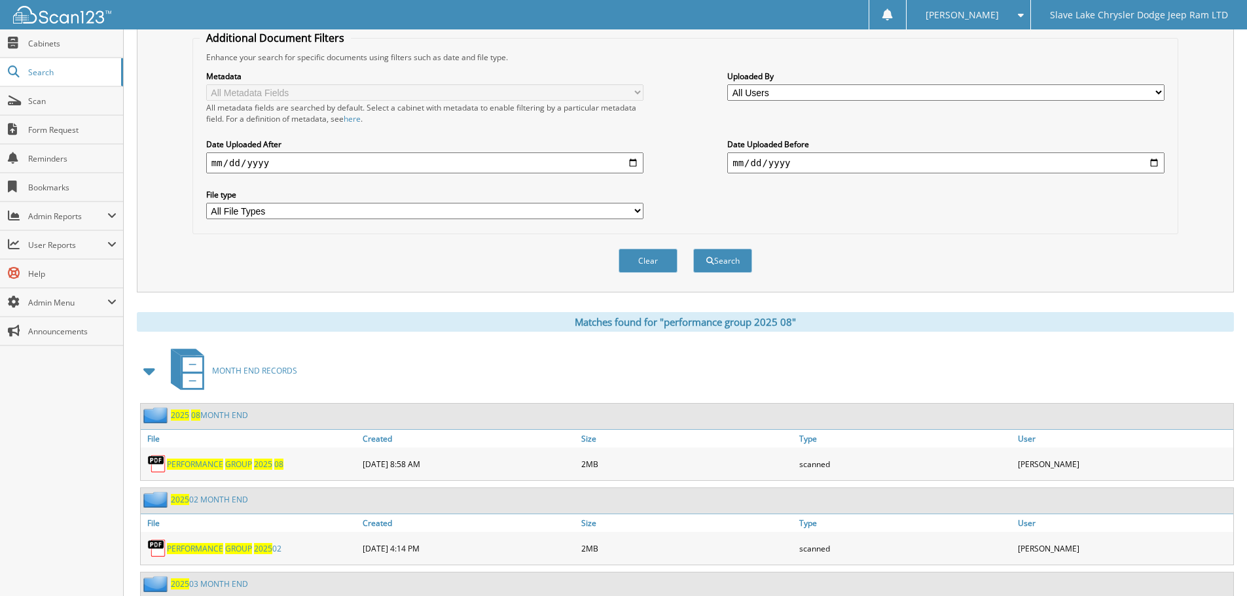 The width and height of the screenshot is (1247, 596). Describe the element at coordinates (67, 302) in the screenshot. I see `span: Admin Menu` at that location.